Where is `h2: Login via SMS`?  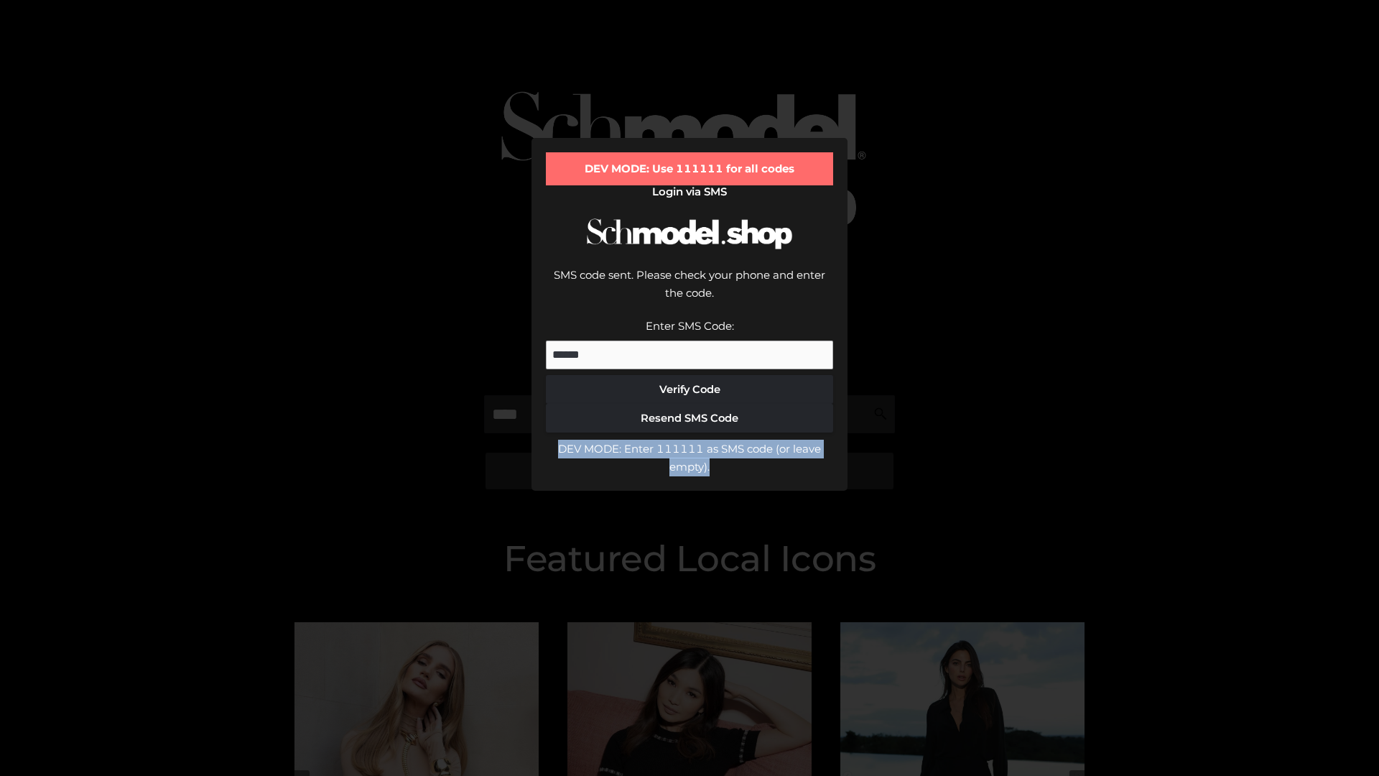 h2: Login via SMS is located at coordinates (690, 192).